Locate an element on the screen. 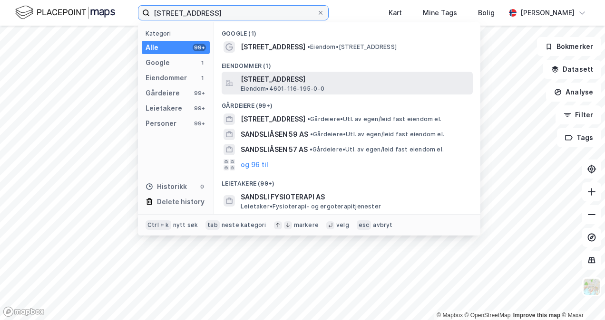 The width and height of the screenshot is (605, 320). button: Datasett is located at coordinates (572, 69).